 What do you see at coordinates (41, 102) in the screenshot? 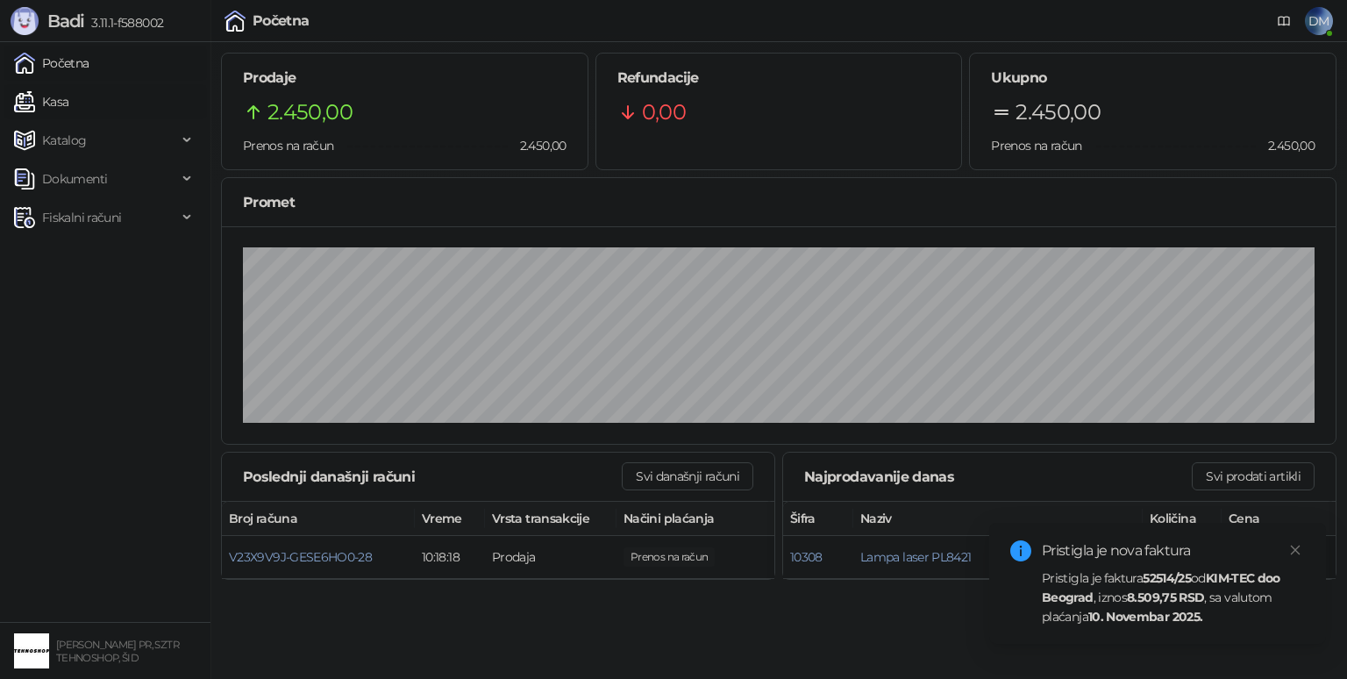
I see `a: Kasa` at bounding box center [41, 102].